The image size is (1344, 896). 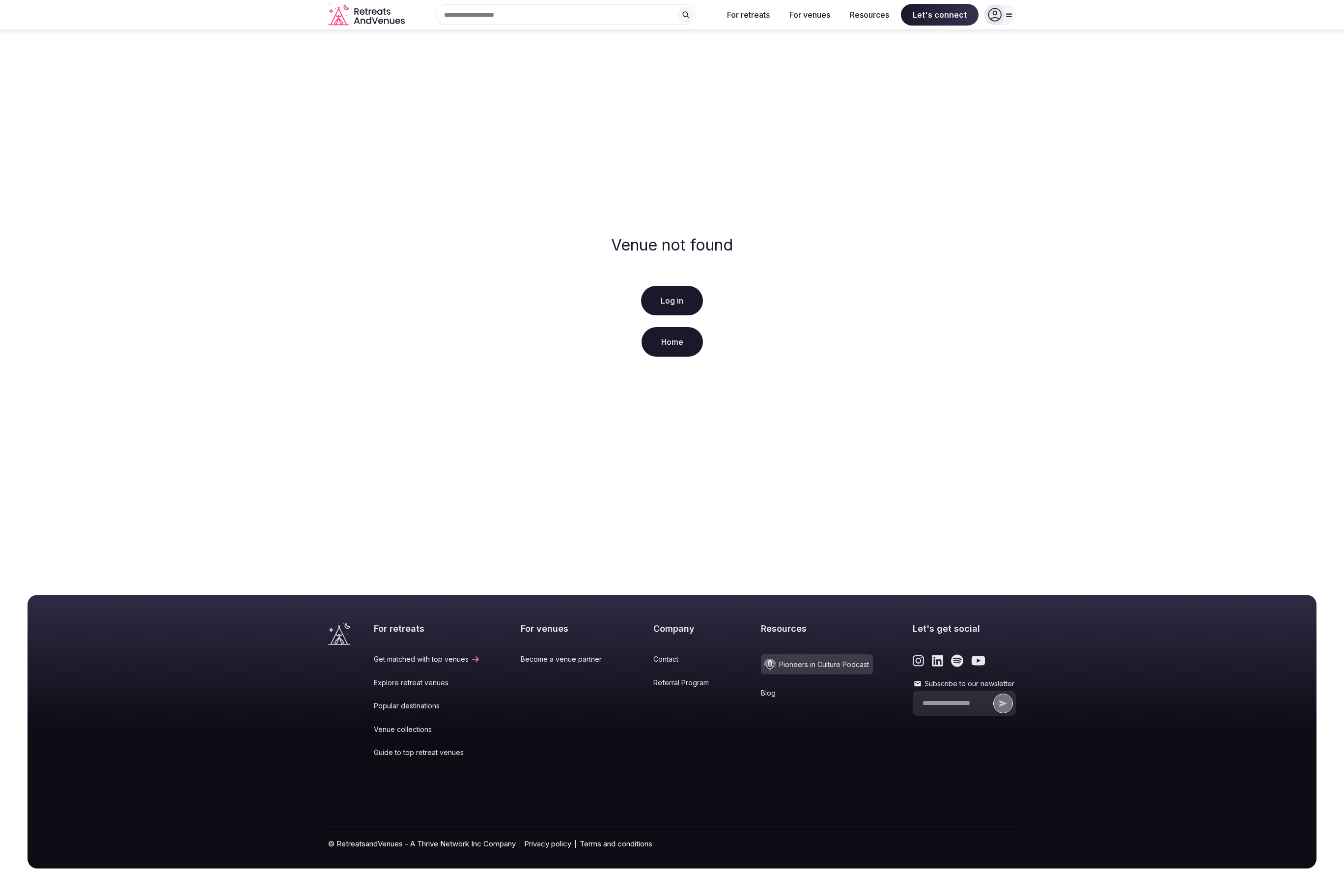 I want to click on a: Popular destinations, so click(x=427, y=706).